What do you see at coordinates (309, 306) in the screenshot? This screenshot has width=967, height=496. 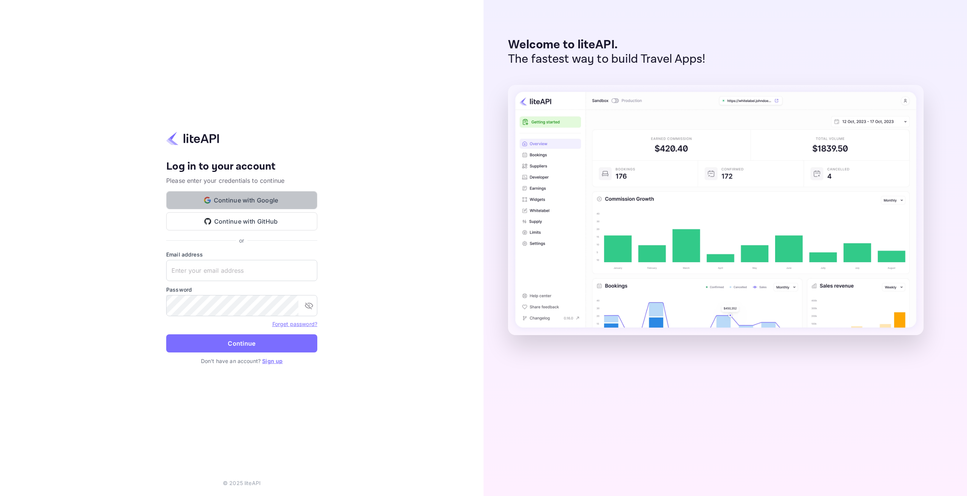 I see `button: toggle password visibility` at bounding box center [309, 306].